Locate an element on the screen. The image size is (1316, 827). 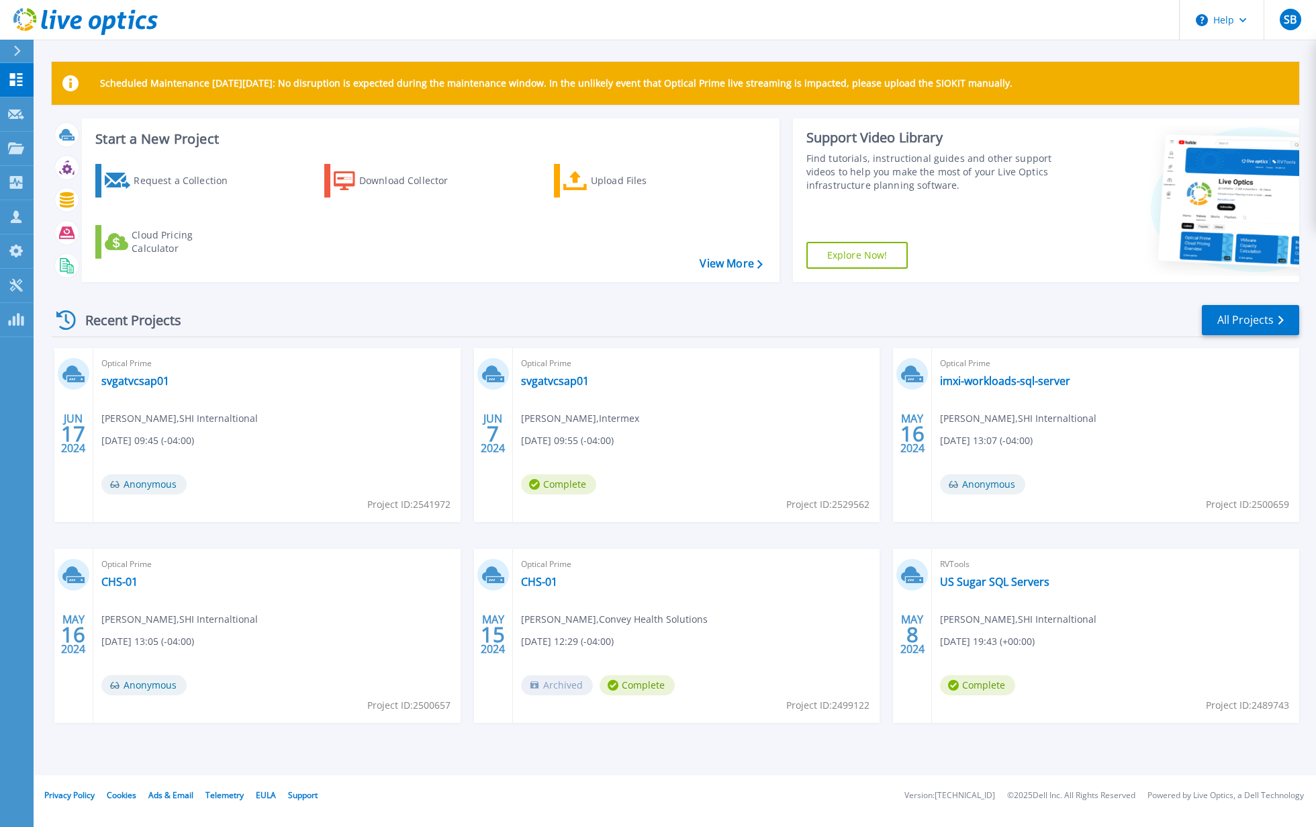
a: US Sugar SQL Servers is located at coordinates (994, 581).